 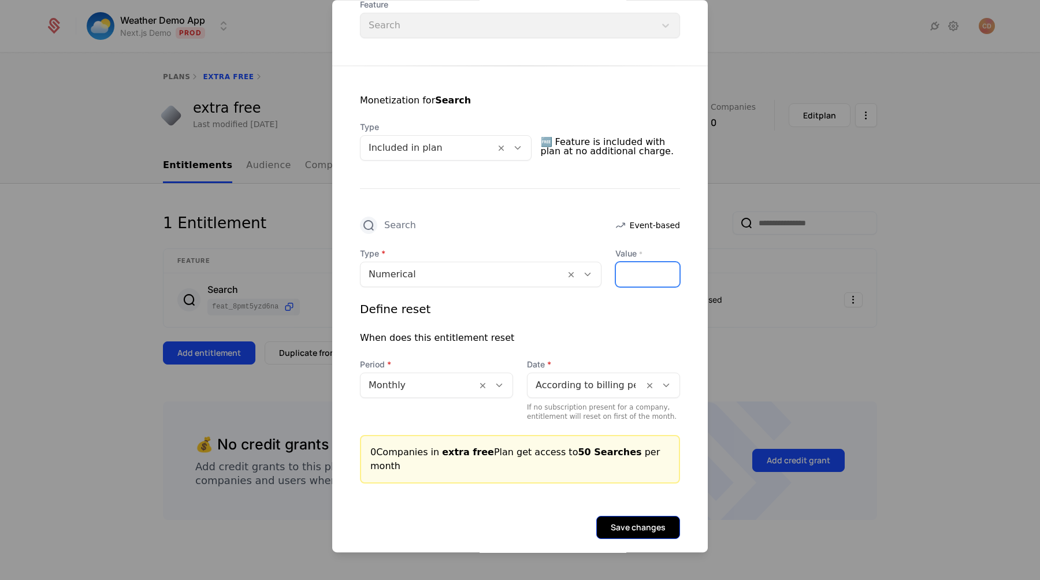 I want to click on span: 🆓 Feature is included with plan at no additional charge., so click(x=611, y=147).